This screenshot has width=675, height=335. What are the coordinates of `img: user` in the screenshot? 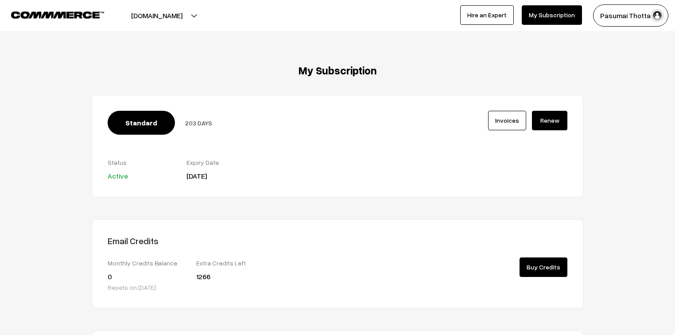 It's located at (658, 16).